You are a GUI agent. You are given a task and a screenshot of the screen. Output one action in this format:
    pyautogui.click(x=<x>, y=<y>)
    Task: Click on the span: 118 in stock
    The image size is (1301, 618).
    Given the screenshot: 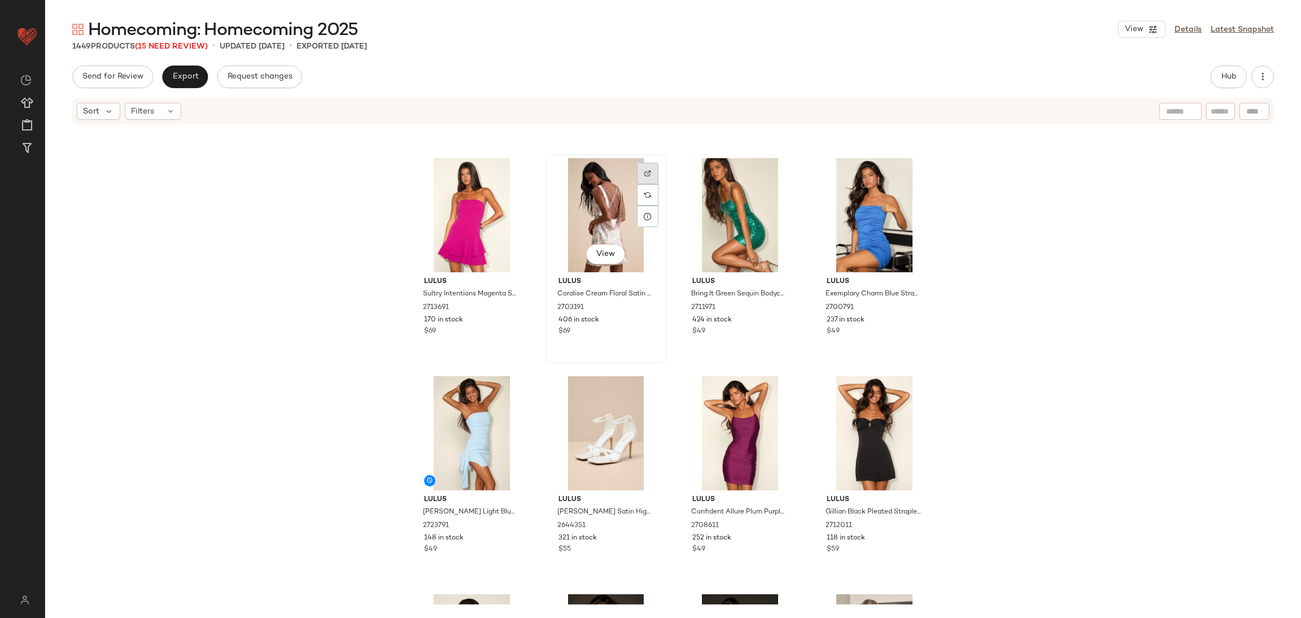 What is the action you would take?
    pyautogui.click(x=846, y=538)
    